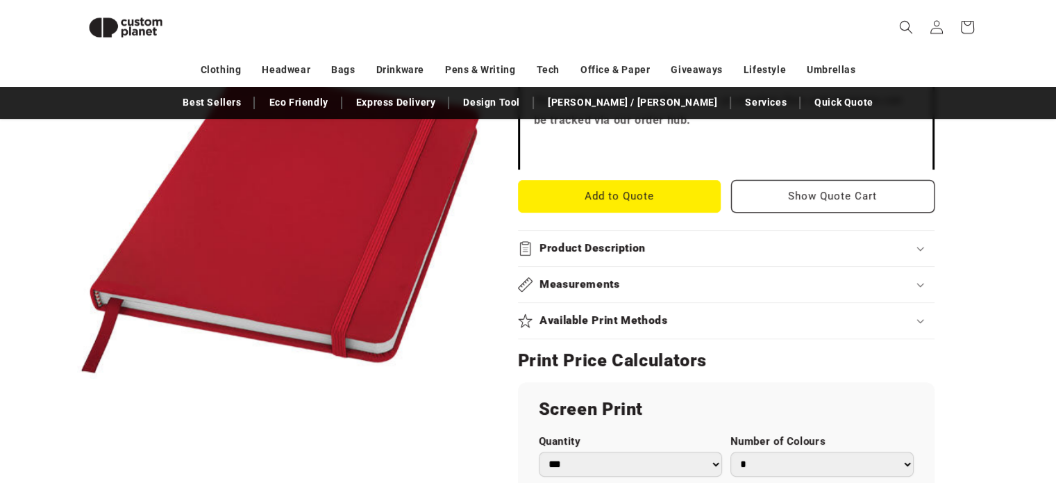 The height and width of the screenshot is (483, 1056). Describe the element at coordinates (126, 27) in the screenshot. I see `img: Custom Planet` at that location.